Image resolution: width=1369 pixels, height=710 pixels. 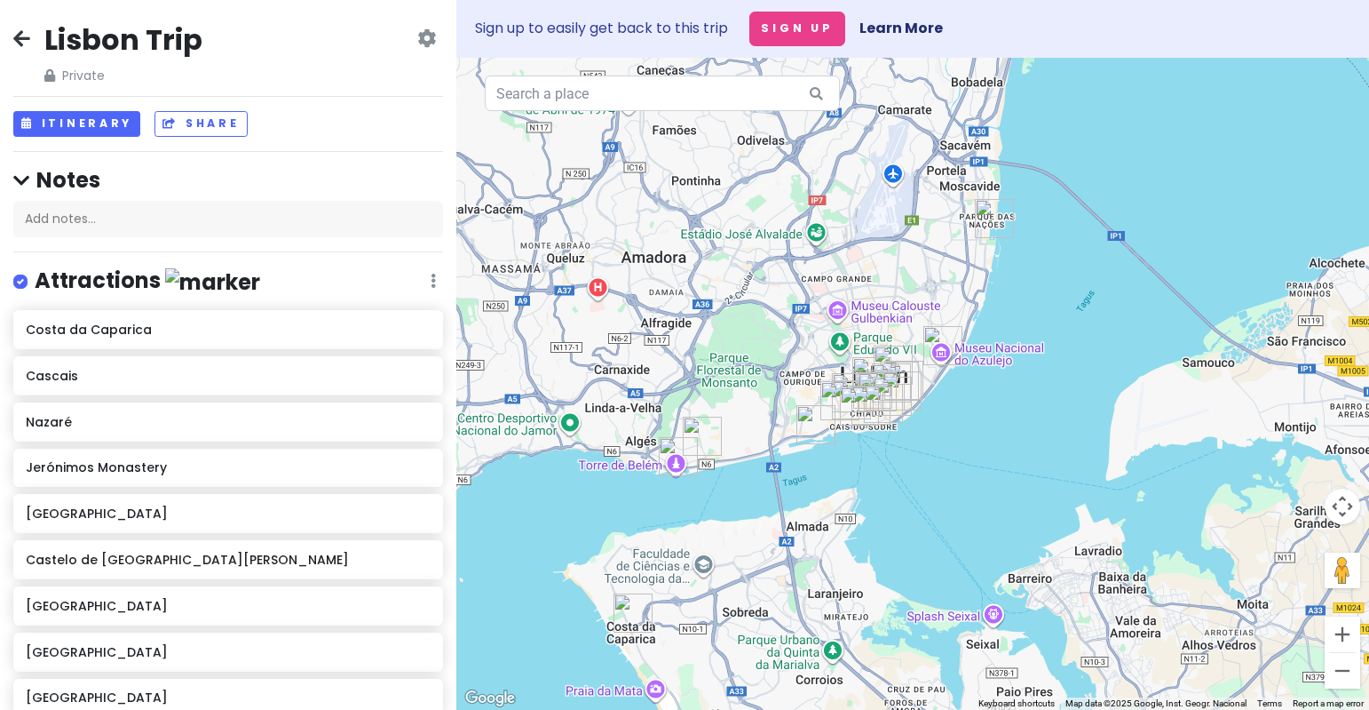 What do you see at coordinates (212, 282) in the screenshot?
I see `img: marker` at bounding box center [212, 282].